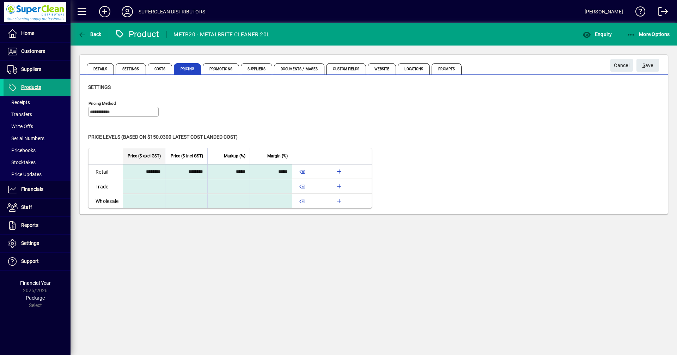 The image size is (677, 355). What do you see at coordinates (32, 189) in the screenshot?
I see `span: Financials` at bounding box center [32, 189].